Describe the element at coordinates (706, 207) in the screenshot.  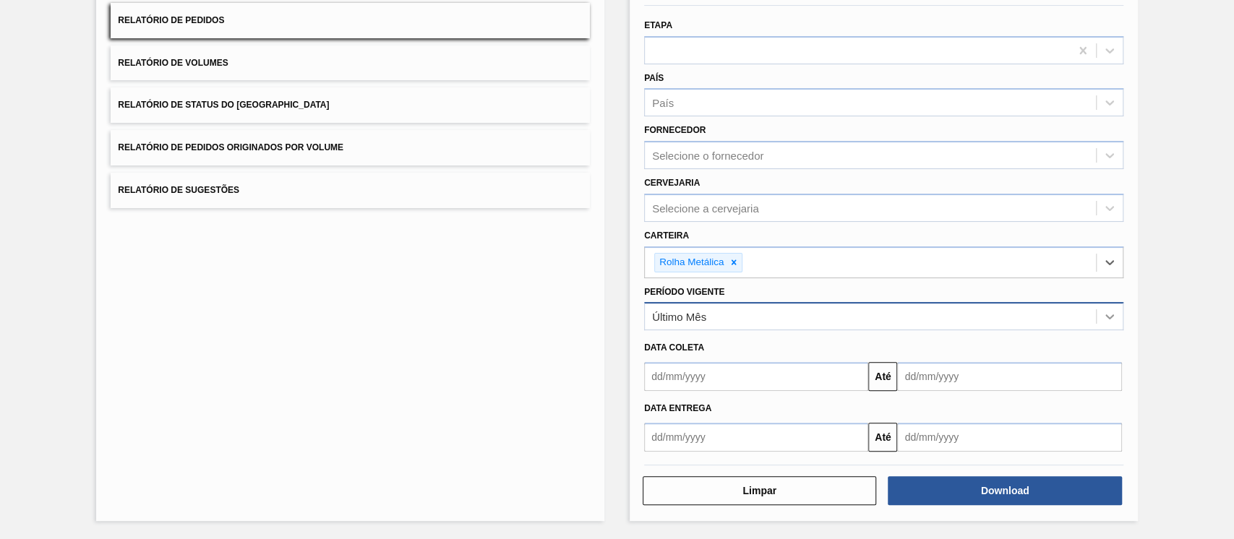
I see `div: Selecione a cervejaria` at that location.